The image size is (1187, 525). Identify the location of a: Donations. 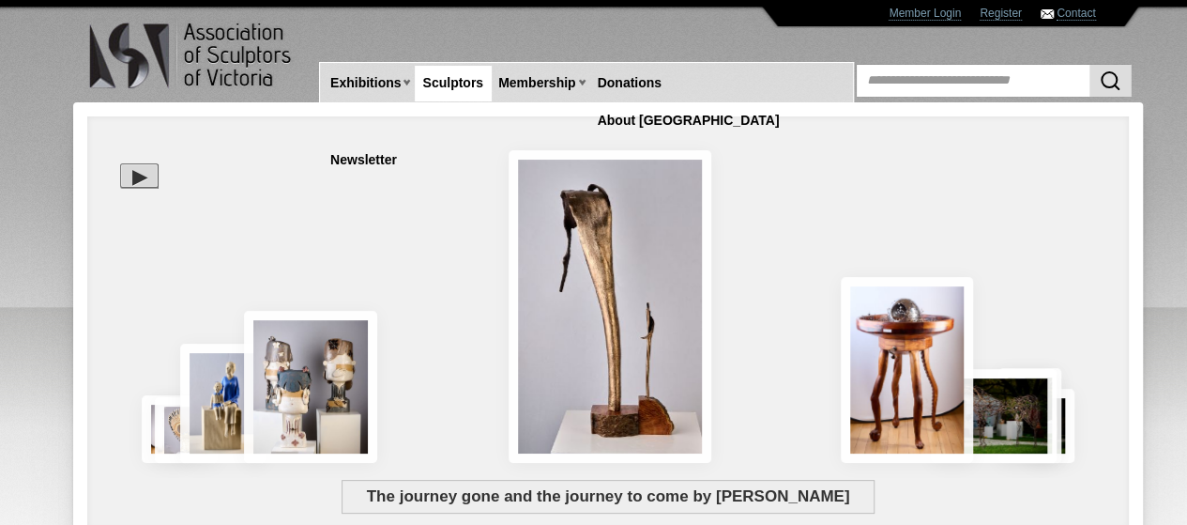
(630, 83).